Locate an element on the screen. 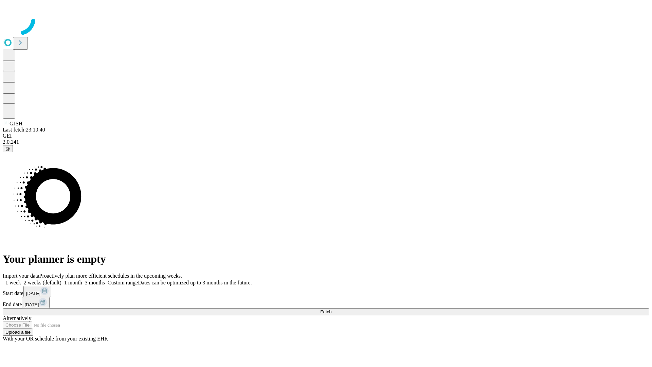 The image size is (652, 367). span: 1 month is located at coordinates (73, 282).